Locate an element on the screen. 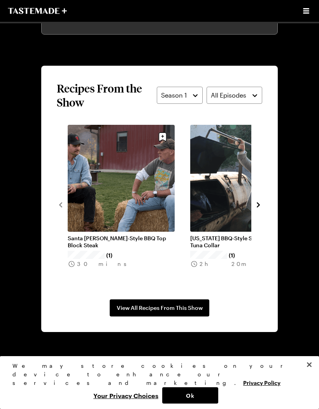 The height and width of the screenshot is (409, 319). a: View All Recipes From This Show is located at coordinates (159, 308).